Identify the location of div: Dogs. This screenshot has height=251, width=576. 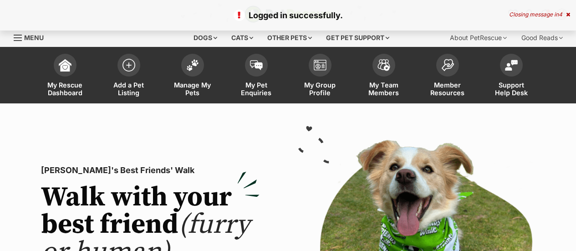
(206, 38).